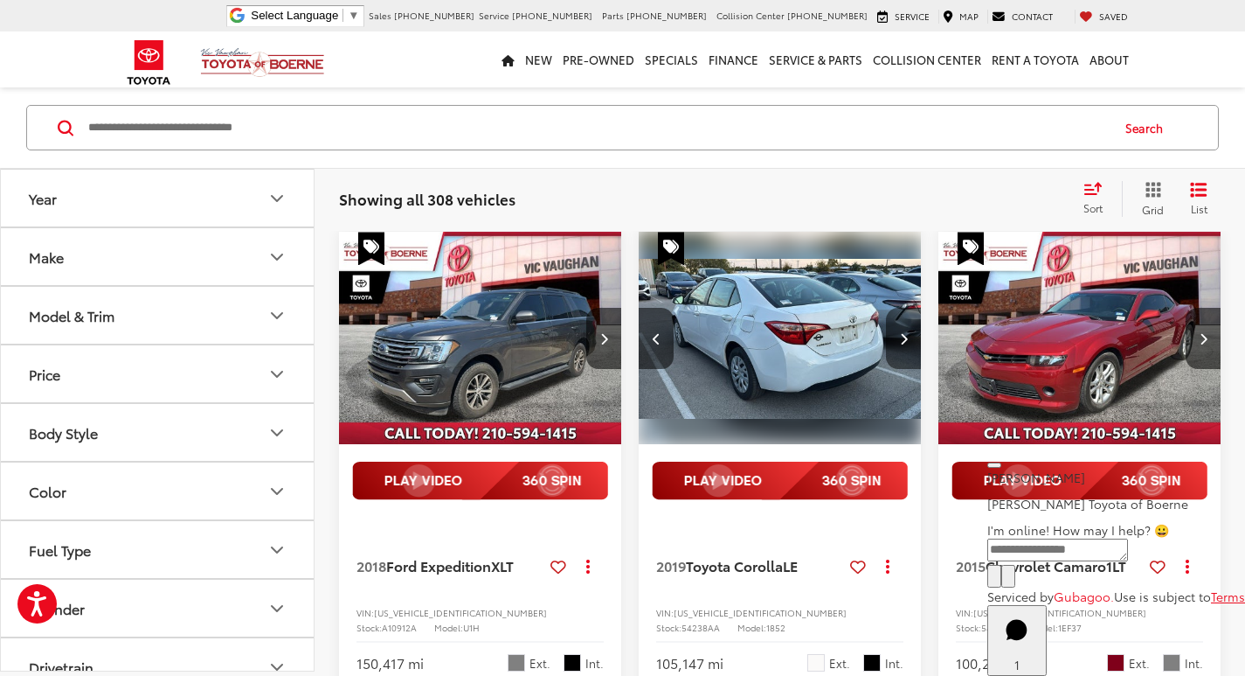 Image resolution: width=1245 pixels, height=676 pixels. I want to click on span: 1852, so click(776, 627).